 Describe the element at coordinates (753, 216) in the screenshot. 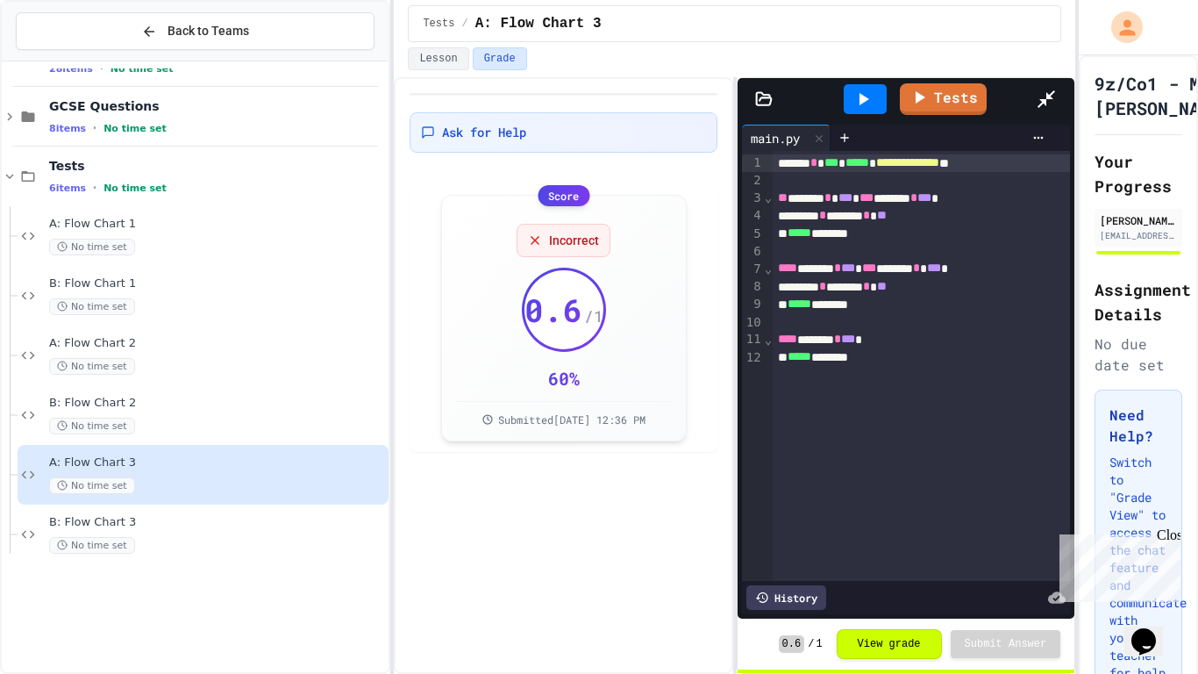

I see `div: 4` at that location.